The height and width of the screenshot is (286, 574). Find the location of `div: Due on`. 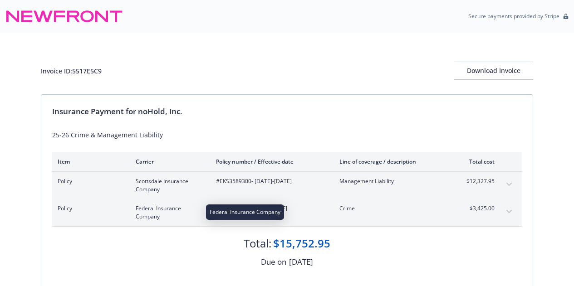

div: Due on is located at coordinates (273, 262).